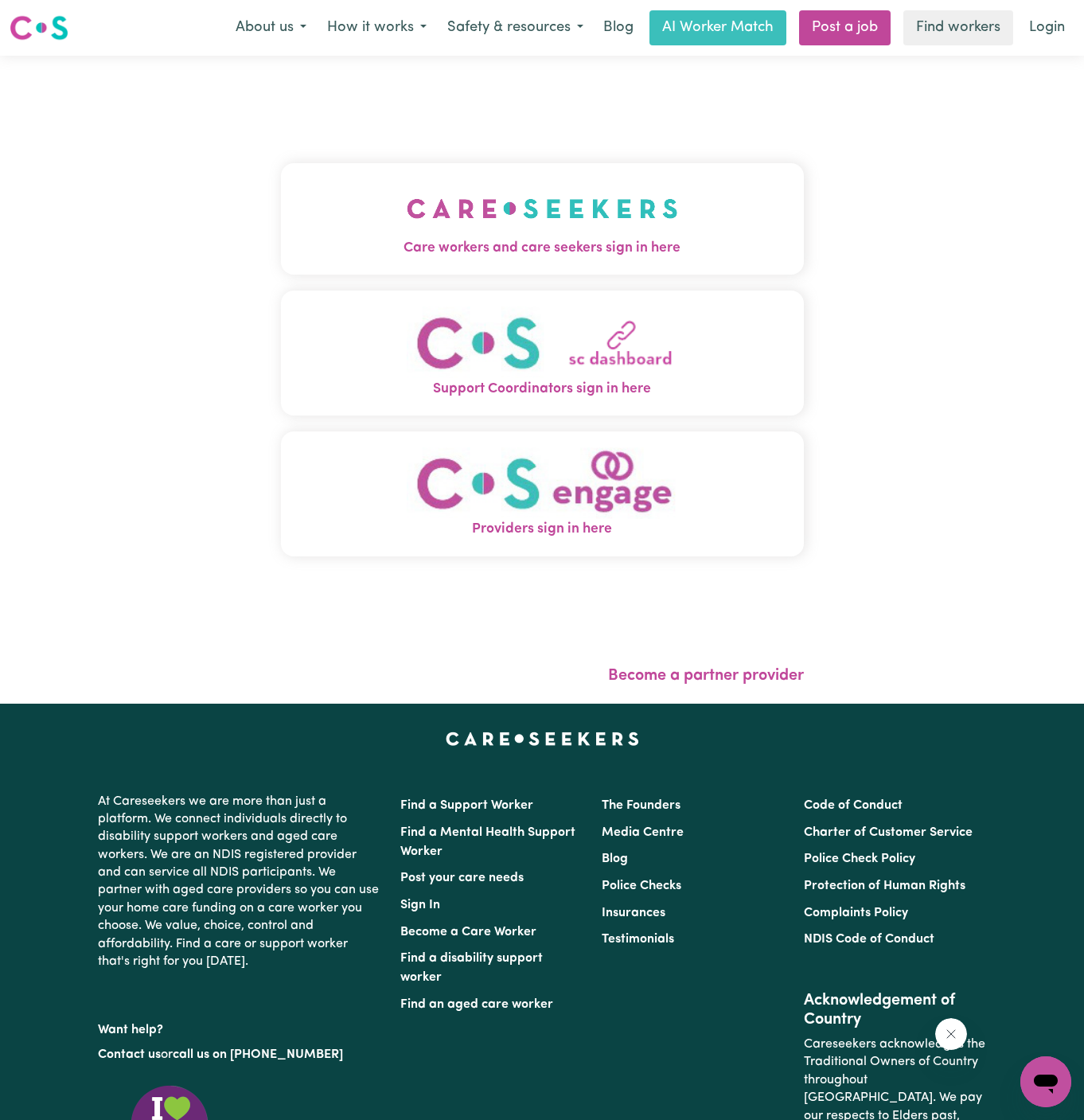  What do you see at coordinates (860, 859) in the screenshot?
I see `a: Police Check Policy` at bounding box center [860, 859].